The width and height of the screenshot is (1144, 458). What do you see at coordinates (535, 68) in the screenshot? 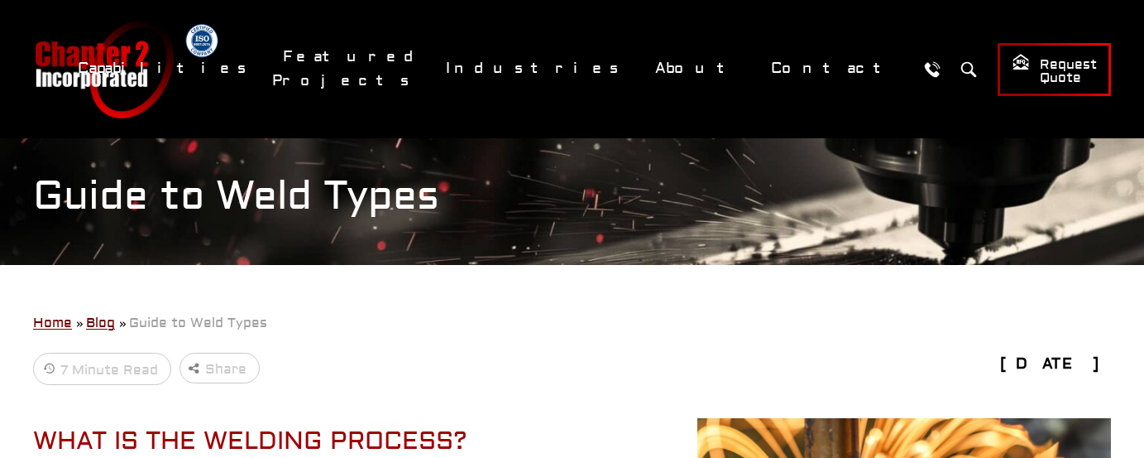
I see `a: Industries` at bounding box center [535, 68].